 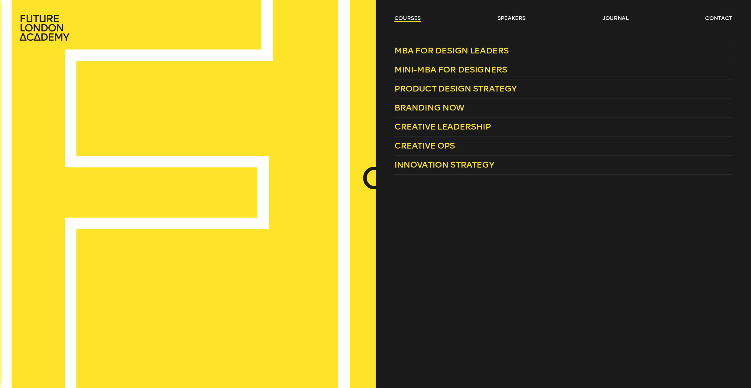 I want to click on a: speakers, so click(x=511, y=18).